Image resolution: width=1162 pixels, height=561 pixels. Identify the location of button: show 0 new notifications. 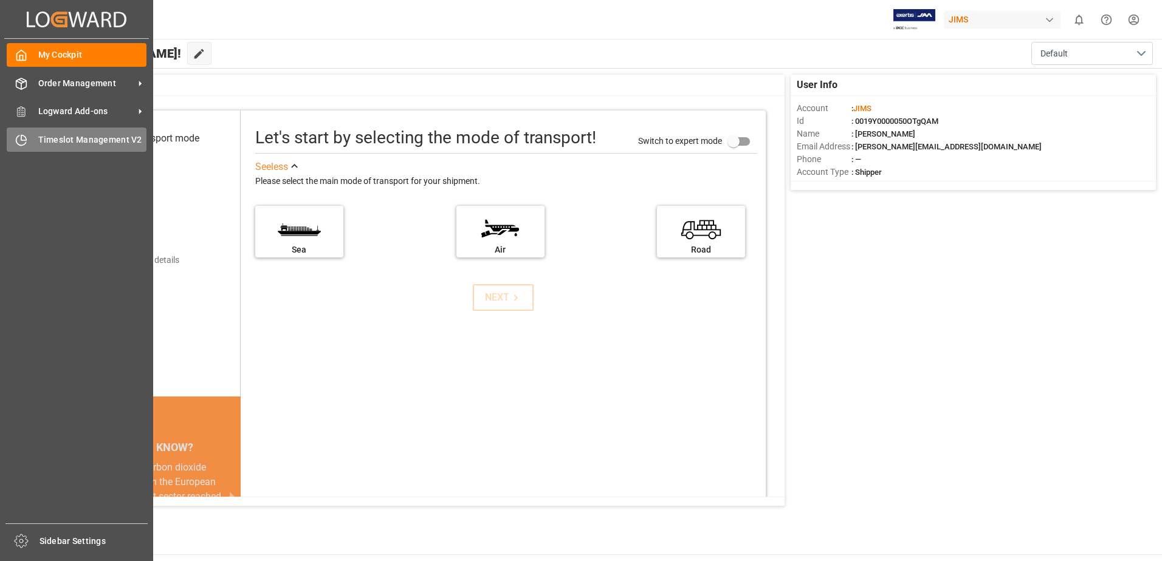
(1079, 19).